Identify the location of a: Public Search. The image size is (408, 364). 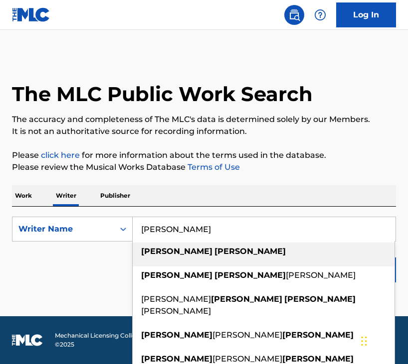
(294, 15).